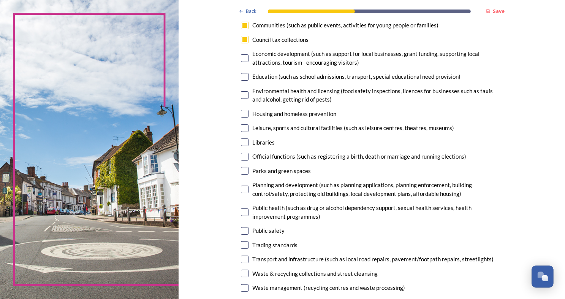 This screenshot has height=299, width=565. Describe the element at coordinates (543, 276) in the screenshot. I see `button: Open Chat` at that location.